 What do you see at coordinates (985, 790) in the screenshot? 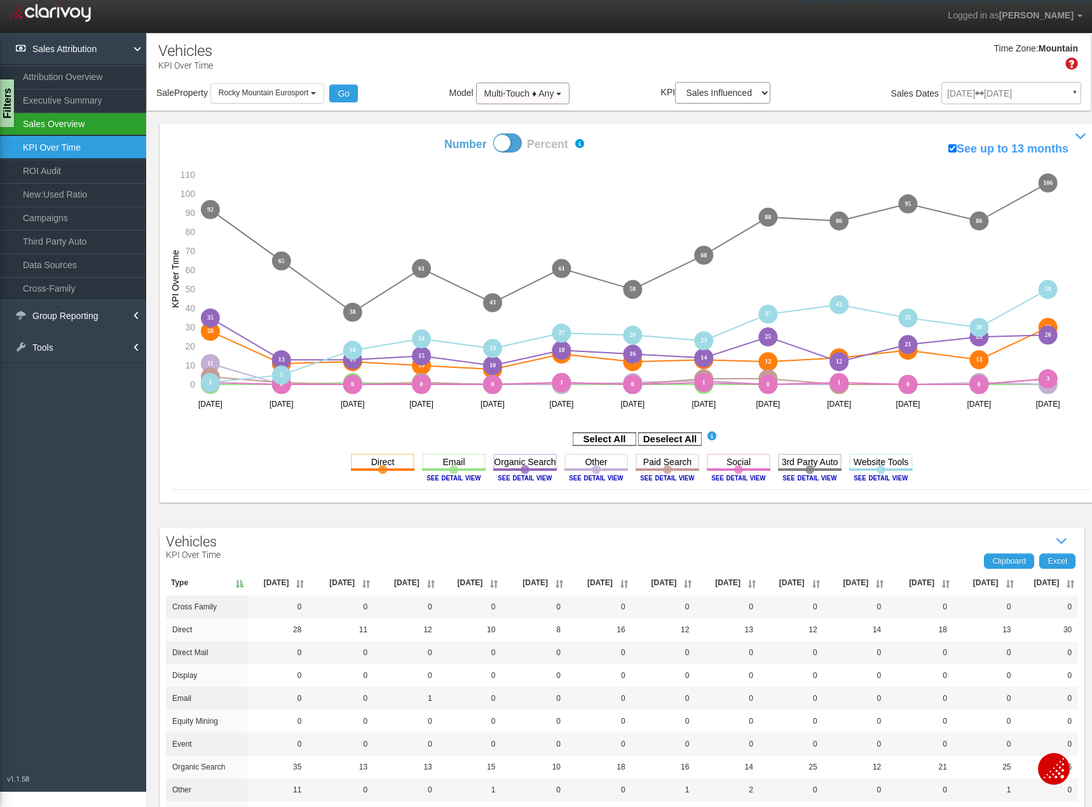
I see `td: 1` at bounding box center [985, 790].